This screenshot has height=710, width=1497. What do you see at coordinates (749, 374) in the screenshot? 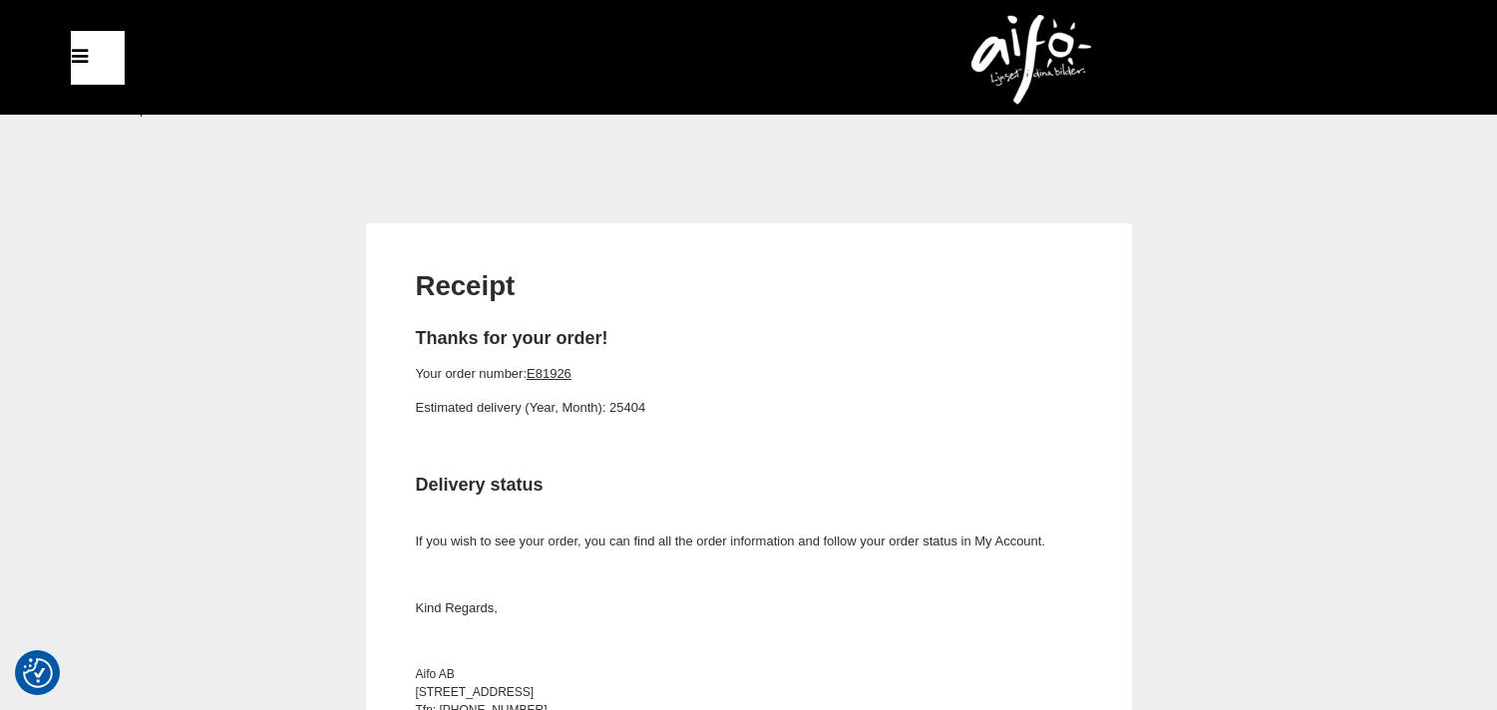
I see `p: Your order number:` at bounding box center [749, 374].